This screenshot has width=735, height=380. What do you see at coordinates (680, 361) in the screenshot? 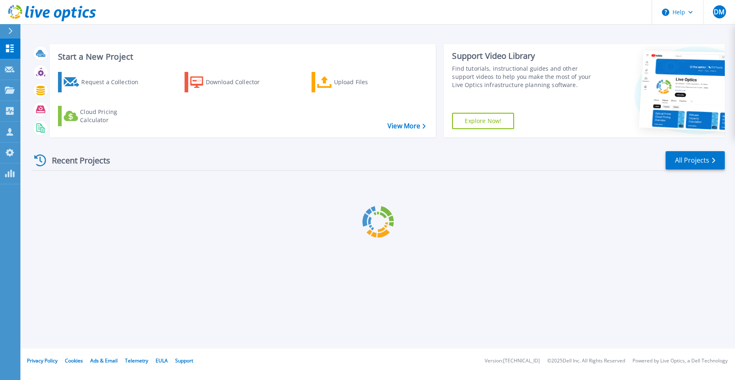
I see `li: Powered by Live Optics, a Dell Technology` at bounding box center [680, 361].